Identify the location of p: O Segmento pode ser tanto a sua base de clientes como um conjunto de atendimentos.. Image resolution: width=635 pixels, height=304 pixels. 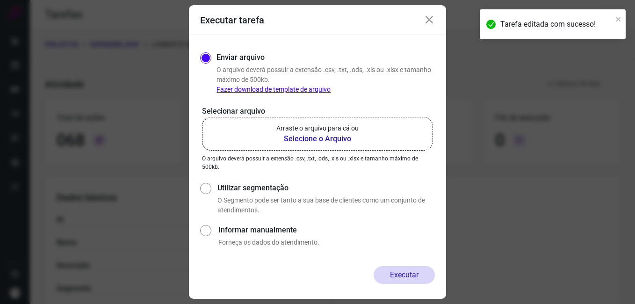
(326, 205).